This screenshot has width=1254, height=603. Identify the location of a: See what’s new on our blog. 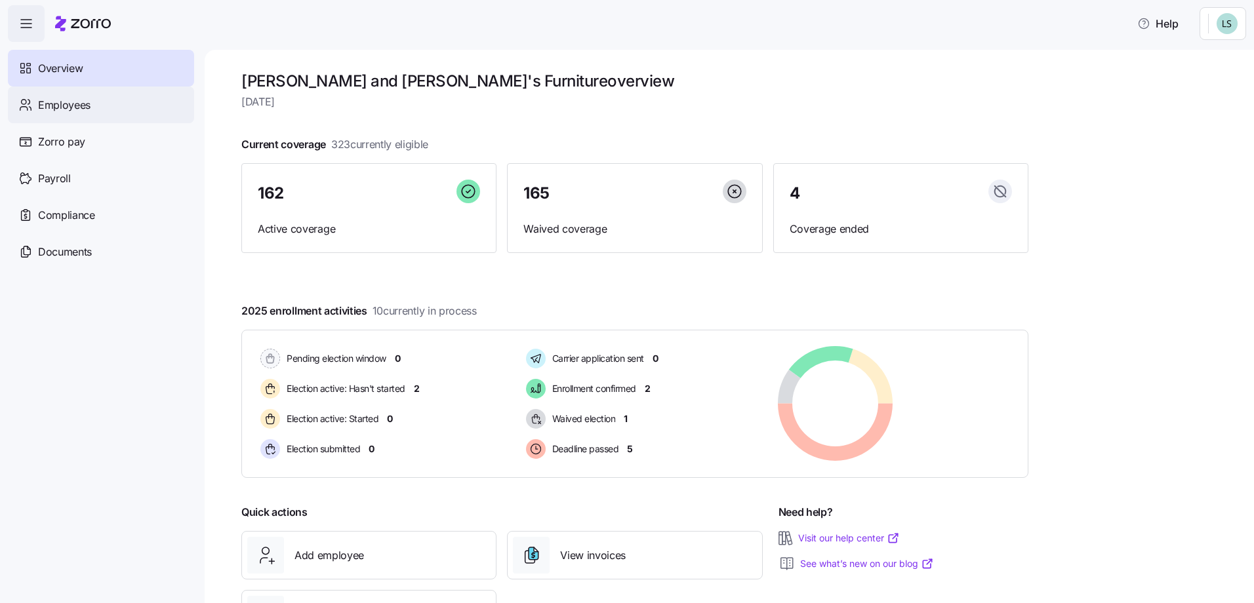
(867, 564).